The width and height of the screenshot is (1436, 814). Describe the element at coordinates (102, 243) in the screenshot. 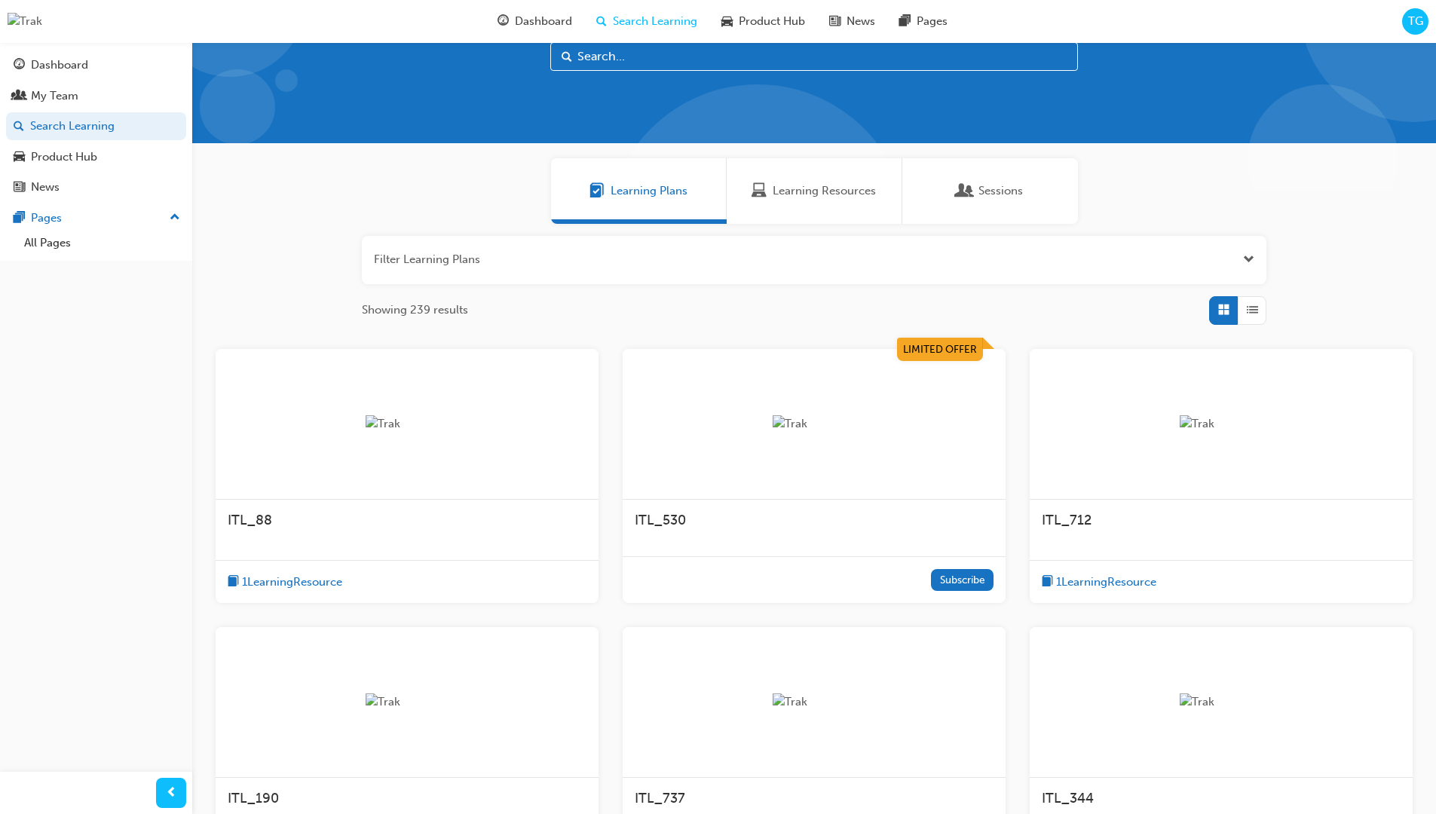

I see `a: All Pages` at that location.